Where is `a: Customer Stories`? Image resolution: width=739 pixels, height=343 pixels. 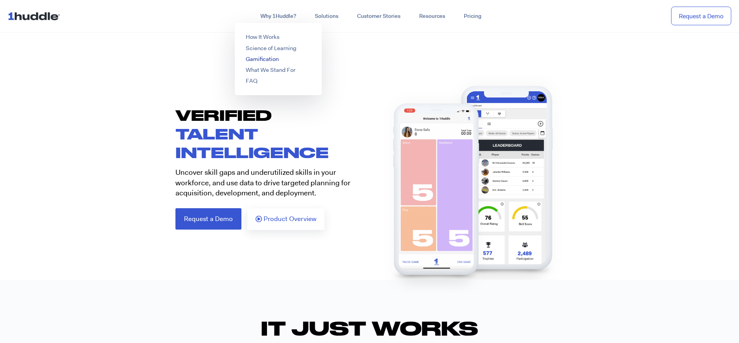
a: Customer Stories is located at coordinates (379, 16).